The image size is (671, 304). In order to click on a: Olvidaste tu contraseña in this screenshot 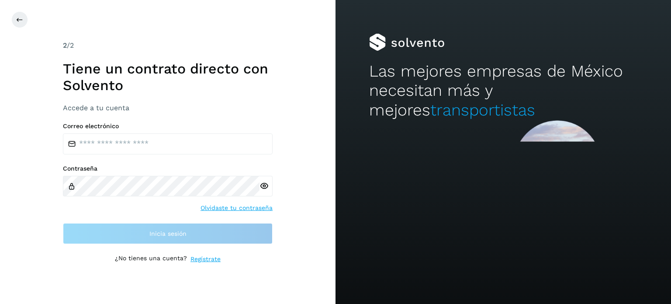, I will do `click(236, 207)`.